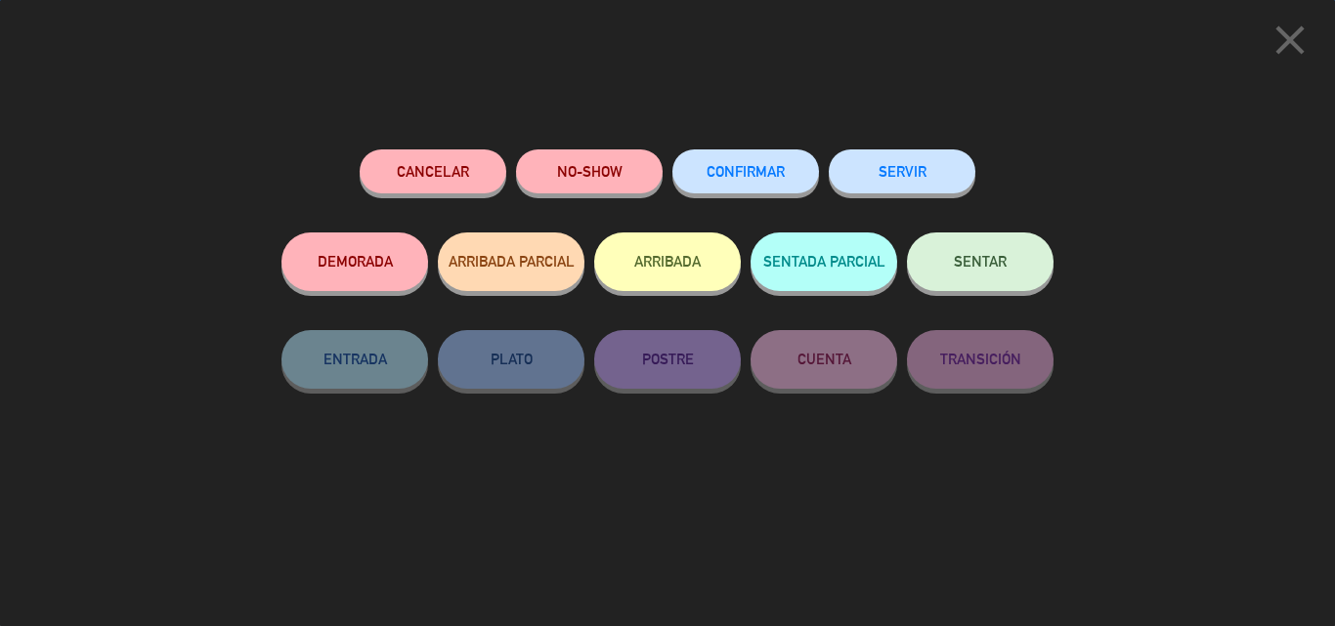 This screenshot has width=1335, height=626. Describe the element at coordinates (433, 171) in the screenshot. I see `button: Cancelar` at that location.